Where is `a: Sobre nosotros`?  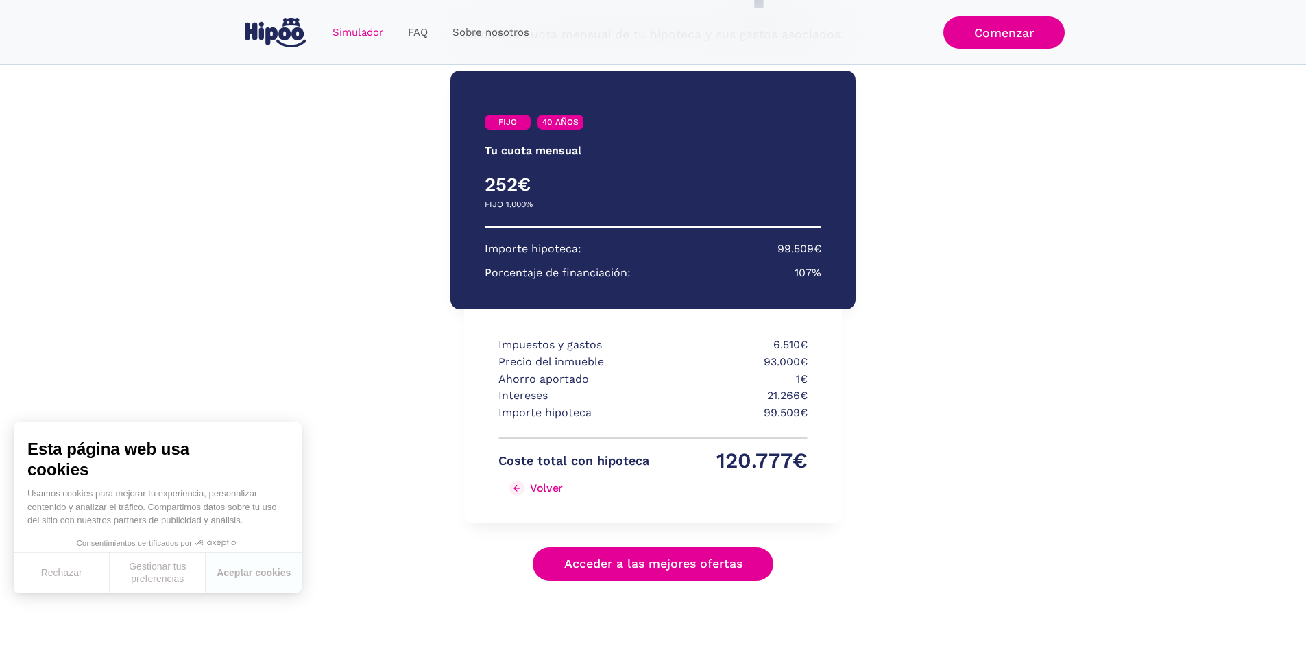 a: Sobre nosotros is located at coordinates (491, 32).